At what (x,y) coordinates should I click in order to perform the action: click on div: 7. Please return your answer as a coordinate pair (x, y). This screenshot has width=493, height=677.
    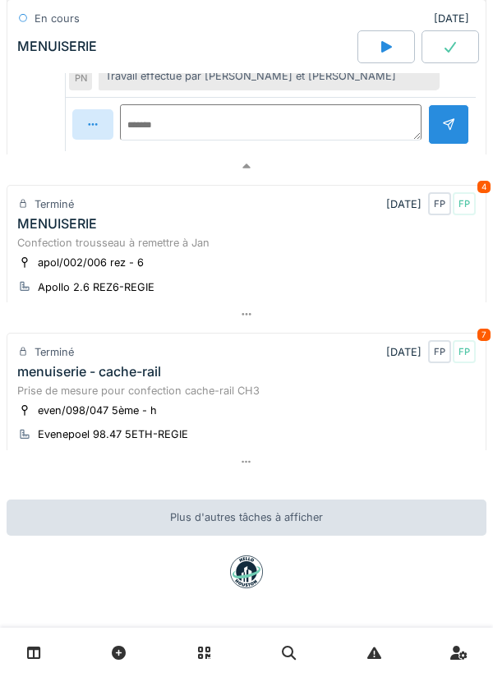
    Looking at the image, I should click on (484, 335).